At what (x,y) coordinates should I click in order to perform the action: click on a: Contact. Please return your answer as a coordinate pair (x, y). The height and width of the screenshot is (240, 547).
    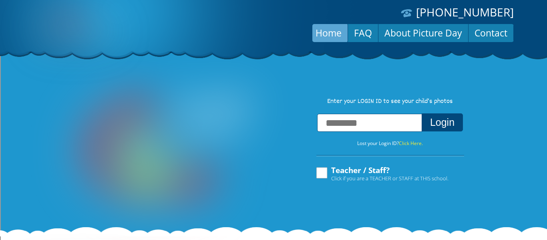
    Looking at the image, I should click on (491, 33).